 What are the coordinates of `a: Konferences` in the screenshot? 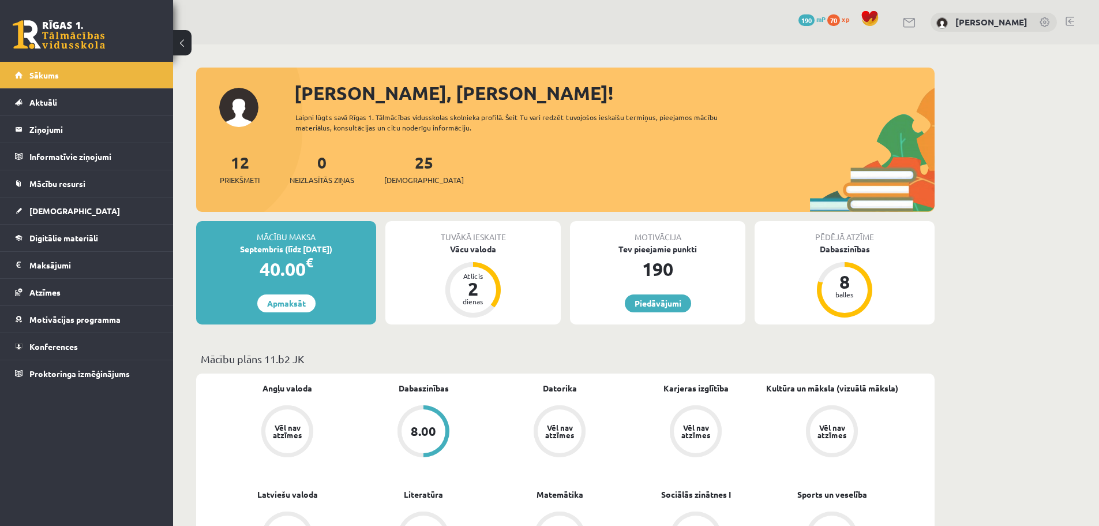 It's located at (87, 346).